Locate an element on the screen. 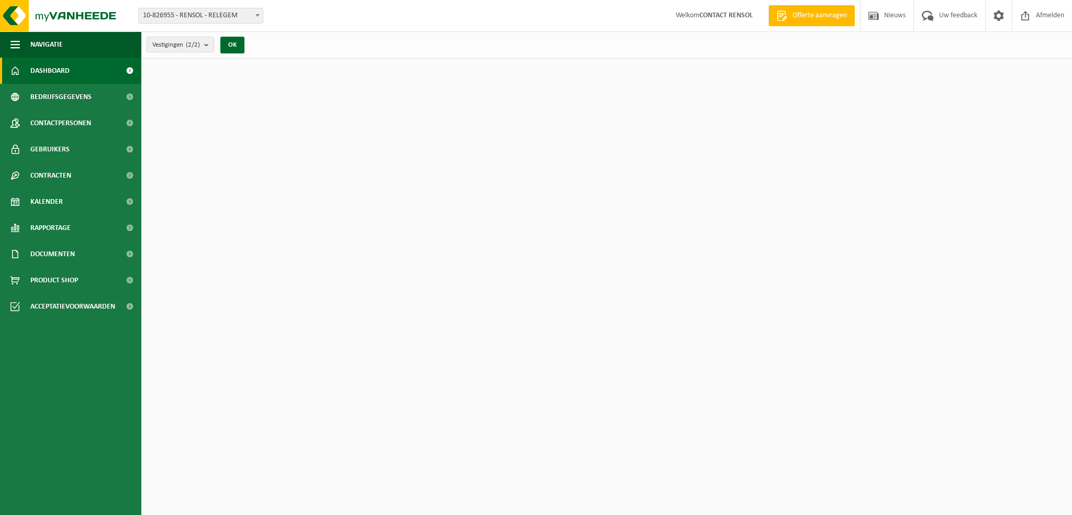 The height and width of the screenshot is (515, 1072). span: Gebruikers is located at coordinates (50, 149).